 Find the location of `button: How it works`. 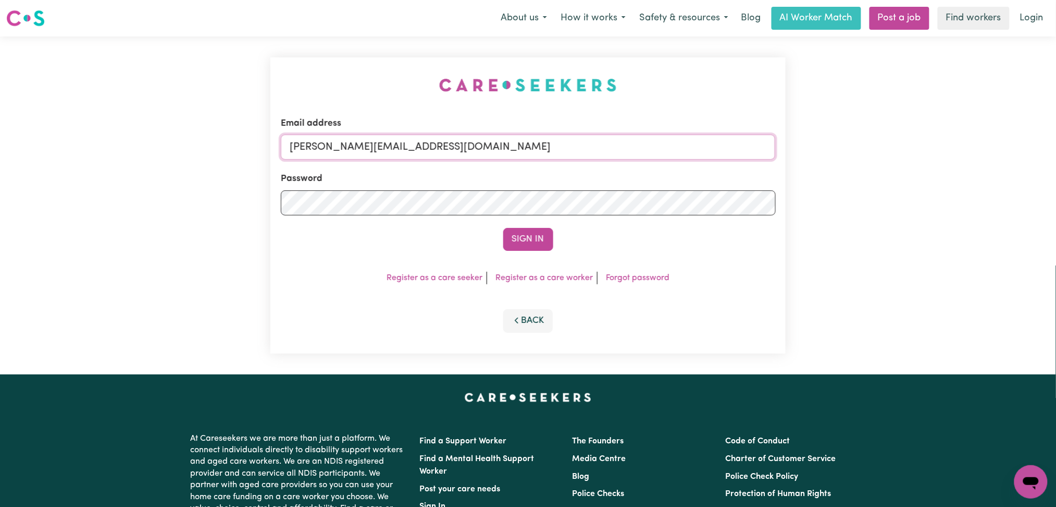

button: How it works is located at coordinates (593, 18).